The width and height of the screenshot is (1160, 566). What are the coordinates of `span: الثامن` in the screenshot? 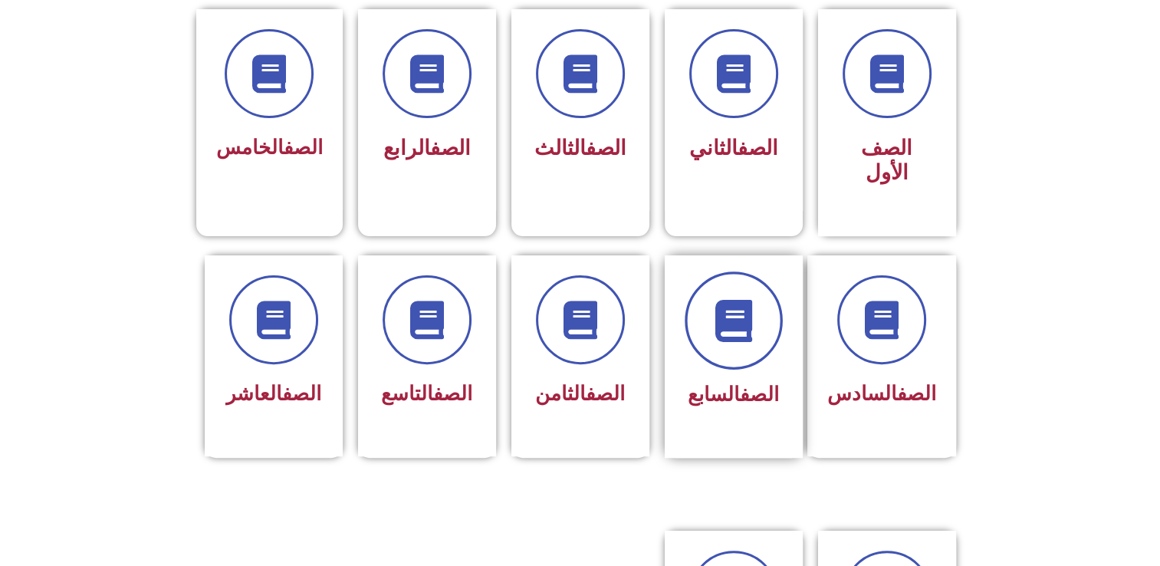 It's located at (580, 393).